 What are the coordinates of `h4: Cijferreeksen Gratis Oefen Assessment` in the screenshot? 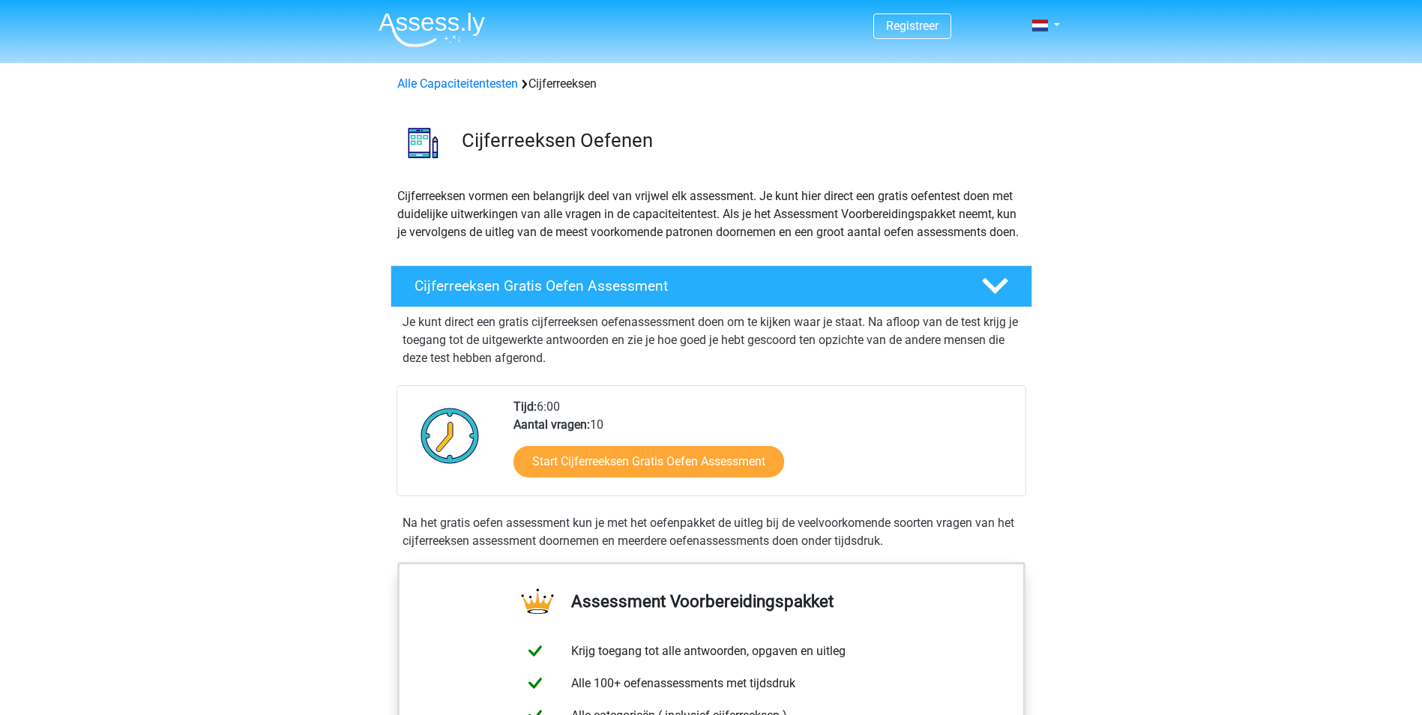 It's located at (686, 286).